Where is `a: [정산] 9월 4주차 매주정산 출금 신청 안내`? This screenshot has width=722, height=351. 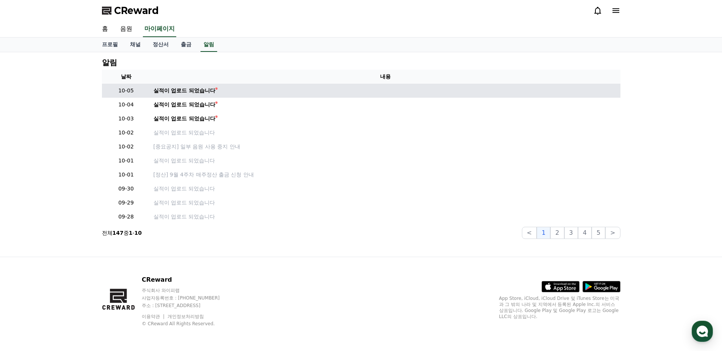 a: [정산] 9월 4주차 매주정산 출금 신청 안내 is located at coordinates (386, 175).